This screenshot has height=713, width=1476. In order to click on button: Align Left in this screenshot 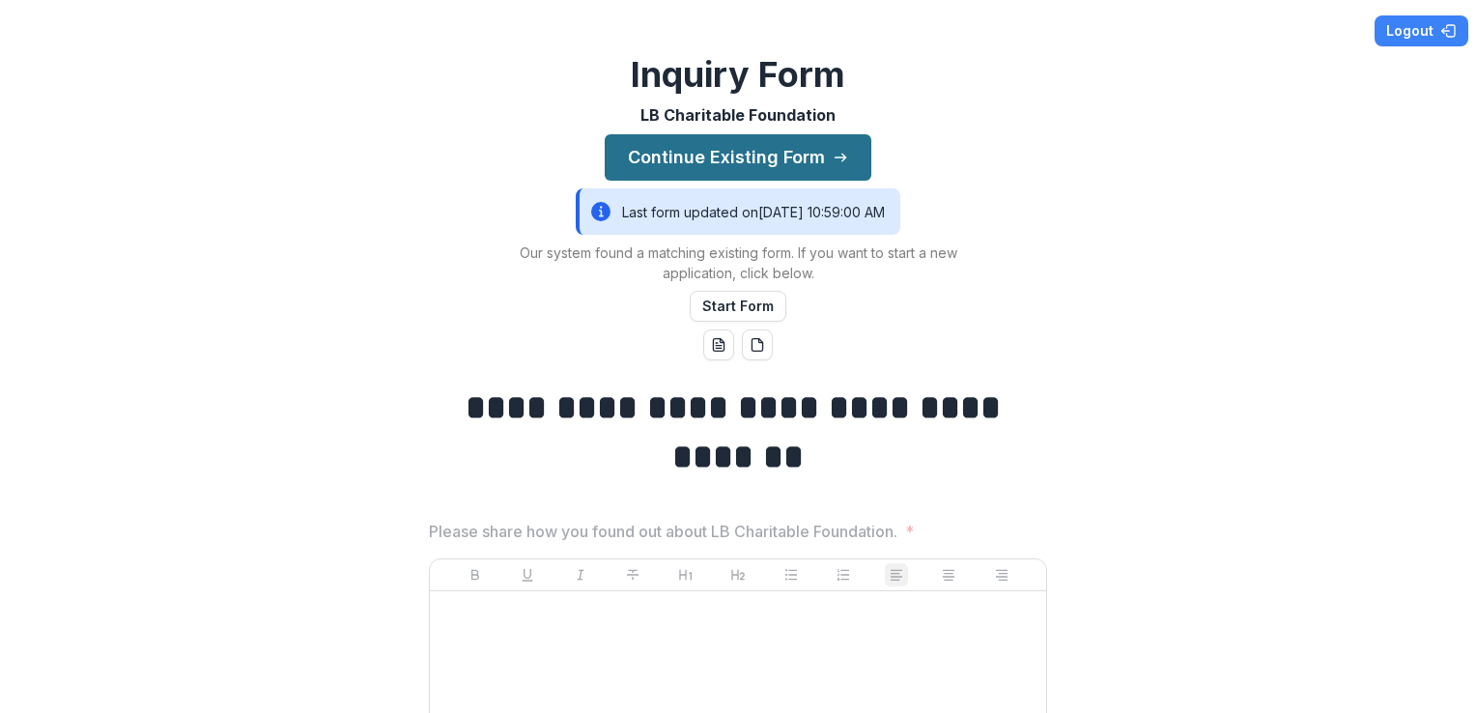, I will do `click(897, 575)`.